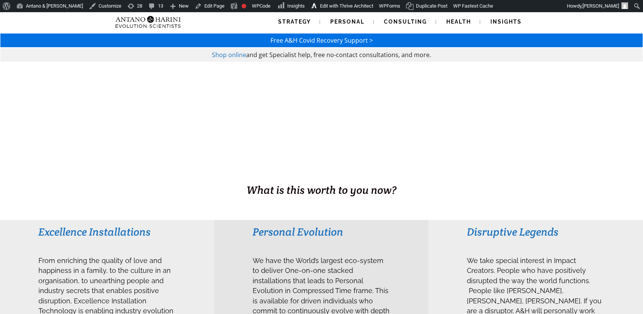 Image resolution: width=643 pixels, height=314 pixels. Describe the element at coordinates (322, 174) in the screenshot. I see `h1: BUSINESS. HEALTH. Family. Legacy` at that location.